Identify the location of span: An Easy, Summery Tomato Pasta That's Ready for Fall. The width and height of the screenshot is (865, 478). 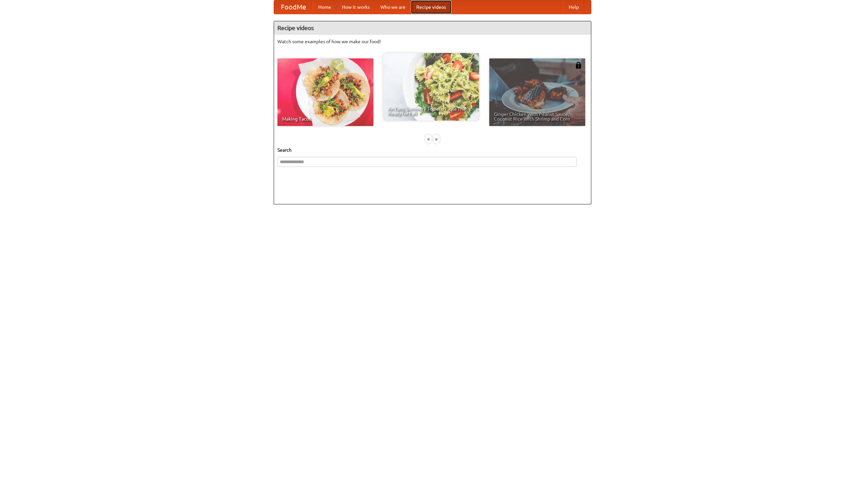
(431, 111).